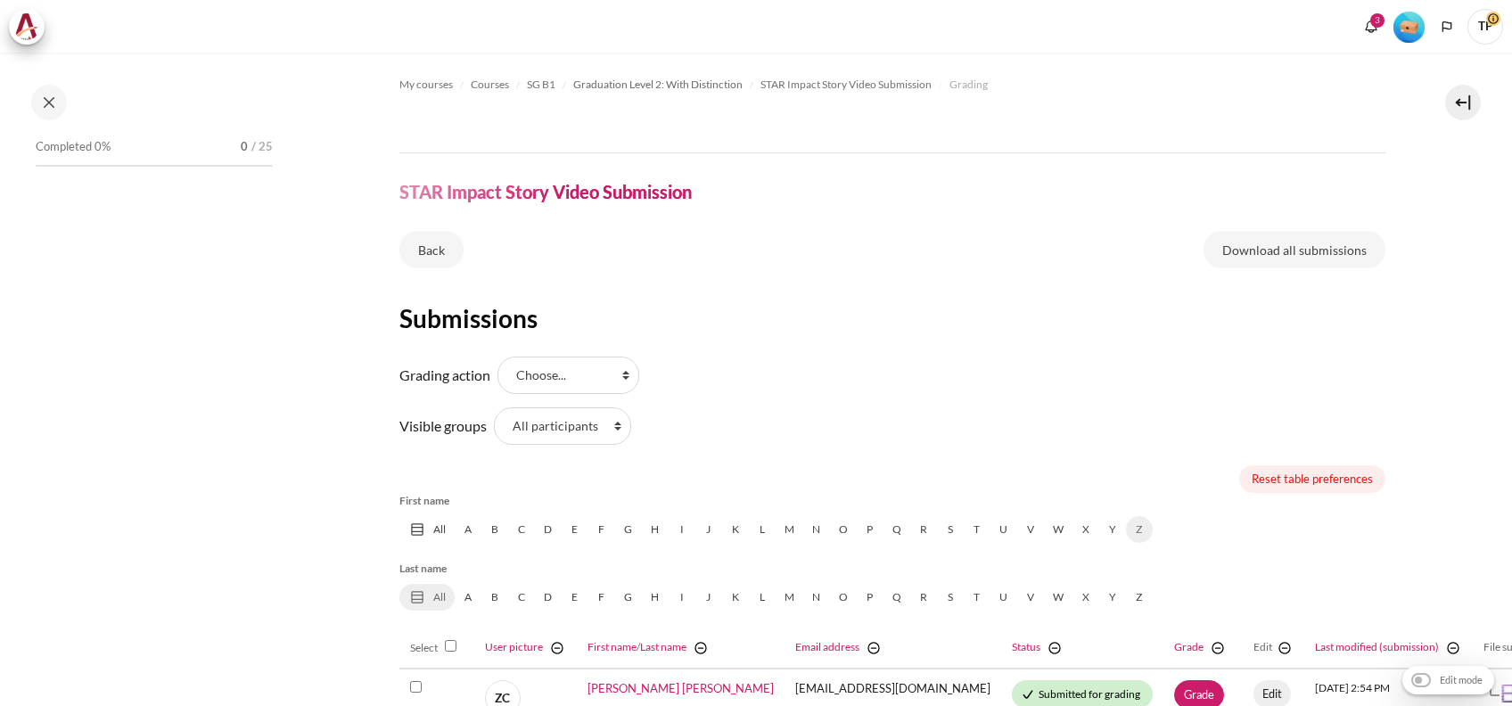 This screenshot has height=706, width=1512. Describe the element at coordinates (1447, 27) in the screenshot. I see `button: Languages` at that location.